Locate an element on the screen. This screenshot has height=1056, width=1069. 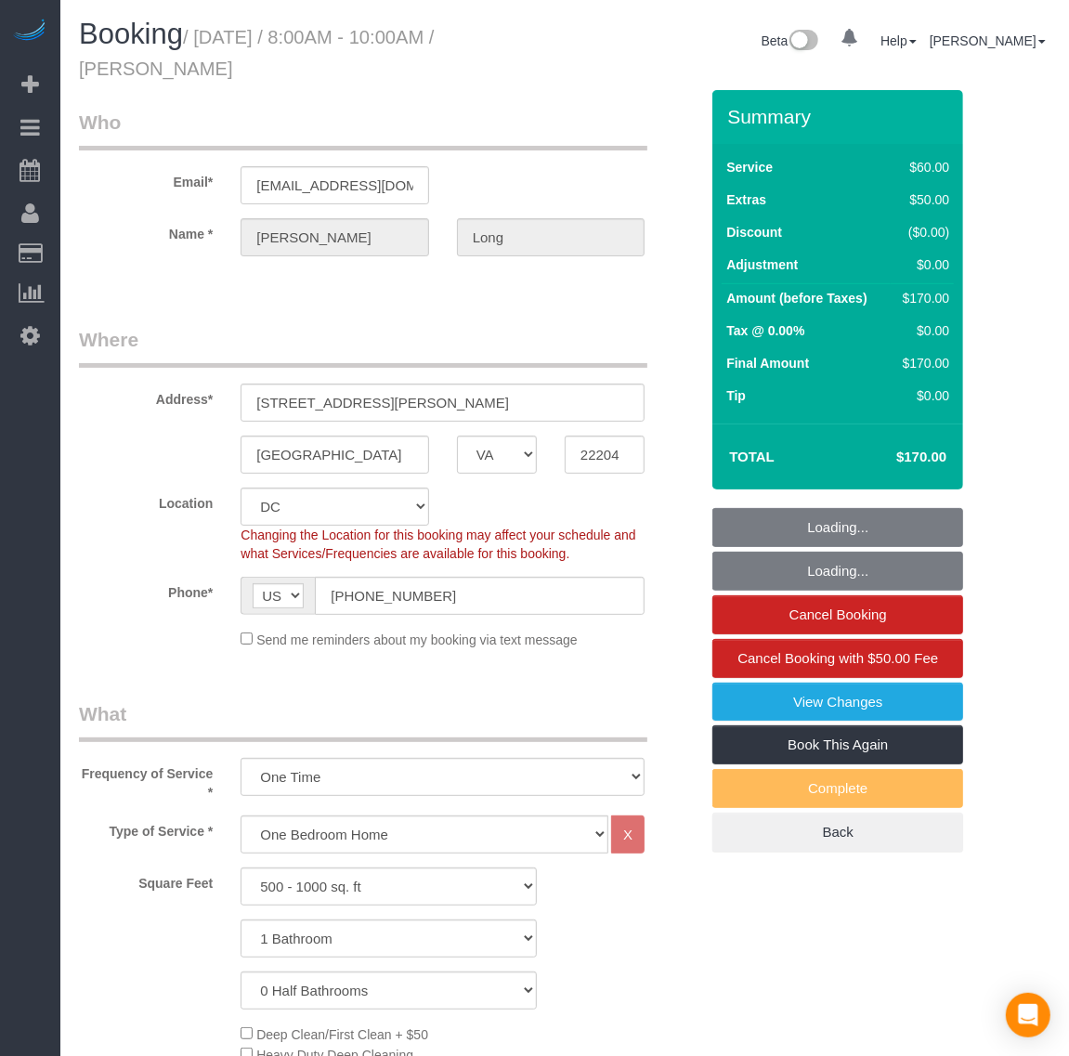
a: Book This Again is located at coordinates (837, 745).